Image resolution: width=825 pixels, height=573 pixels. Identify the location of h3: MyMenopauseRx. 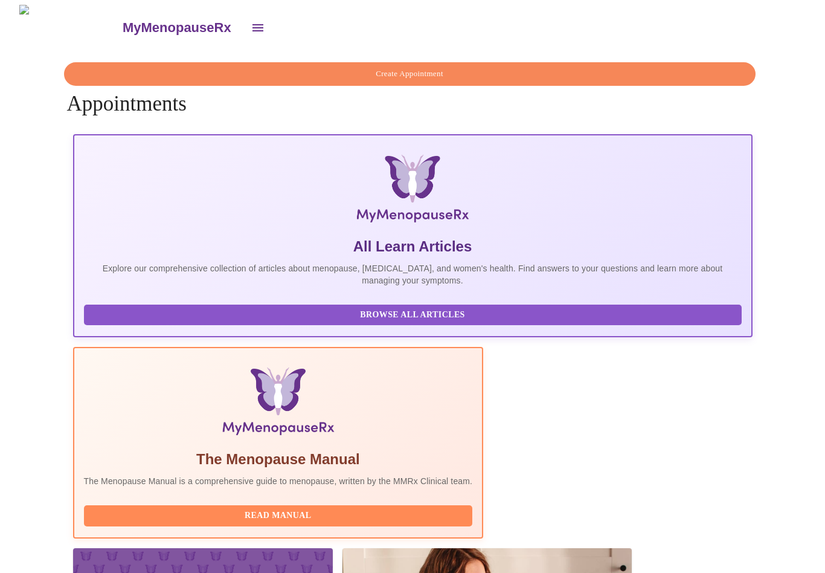
(177, 28).